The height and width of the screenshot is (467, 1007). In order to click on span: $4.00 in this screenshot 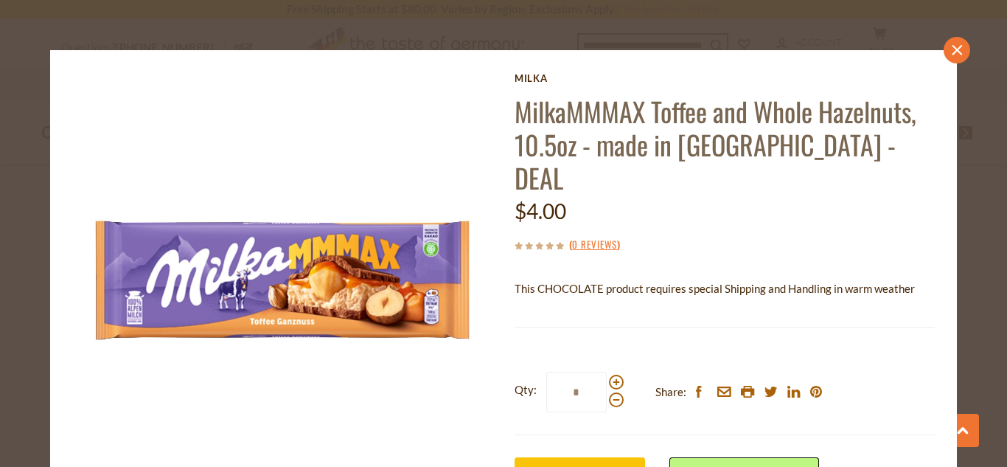, I will do `click(541, 211)`.